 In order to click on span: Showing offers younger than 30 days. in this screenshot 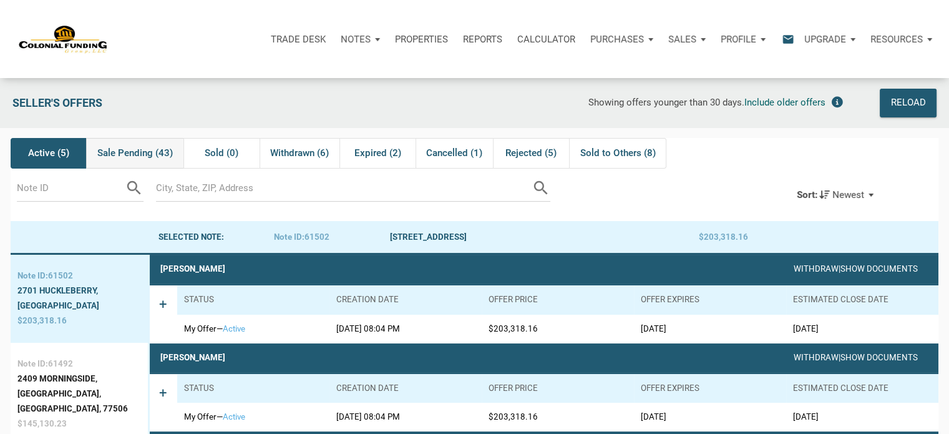, I will do `click(666, 102)`.